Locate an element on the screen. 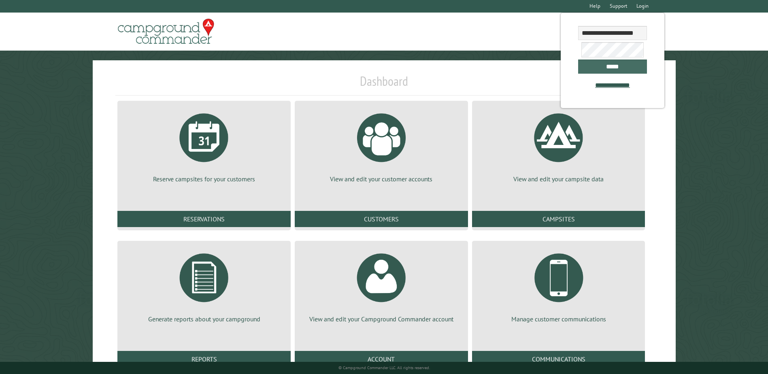 Image resolution: width=768 pixels, height=374 pixels. a: Account is located at coordinates (382, 359).